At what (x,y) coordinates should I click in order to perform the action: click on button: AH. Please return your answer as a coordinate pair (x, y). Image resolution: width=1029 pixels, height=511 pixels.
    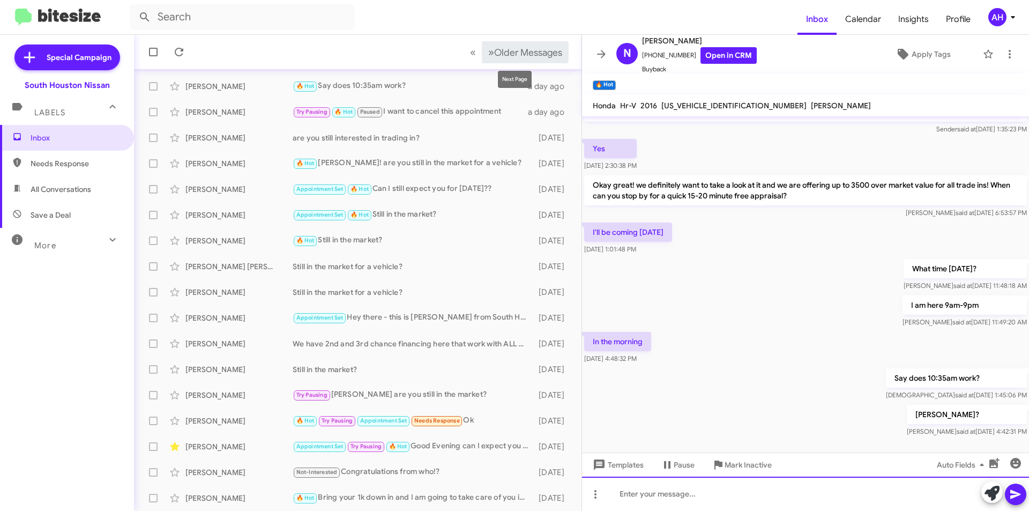
    Looking at the image, I should click on (998, 17).